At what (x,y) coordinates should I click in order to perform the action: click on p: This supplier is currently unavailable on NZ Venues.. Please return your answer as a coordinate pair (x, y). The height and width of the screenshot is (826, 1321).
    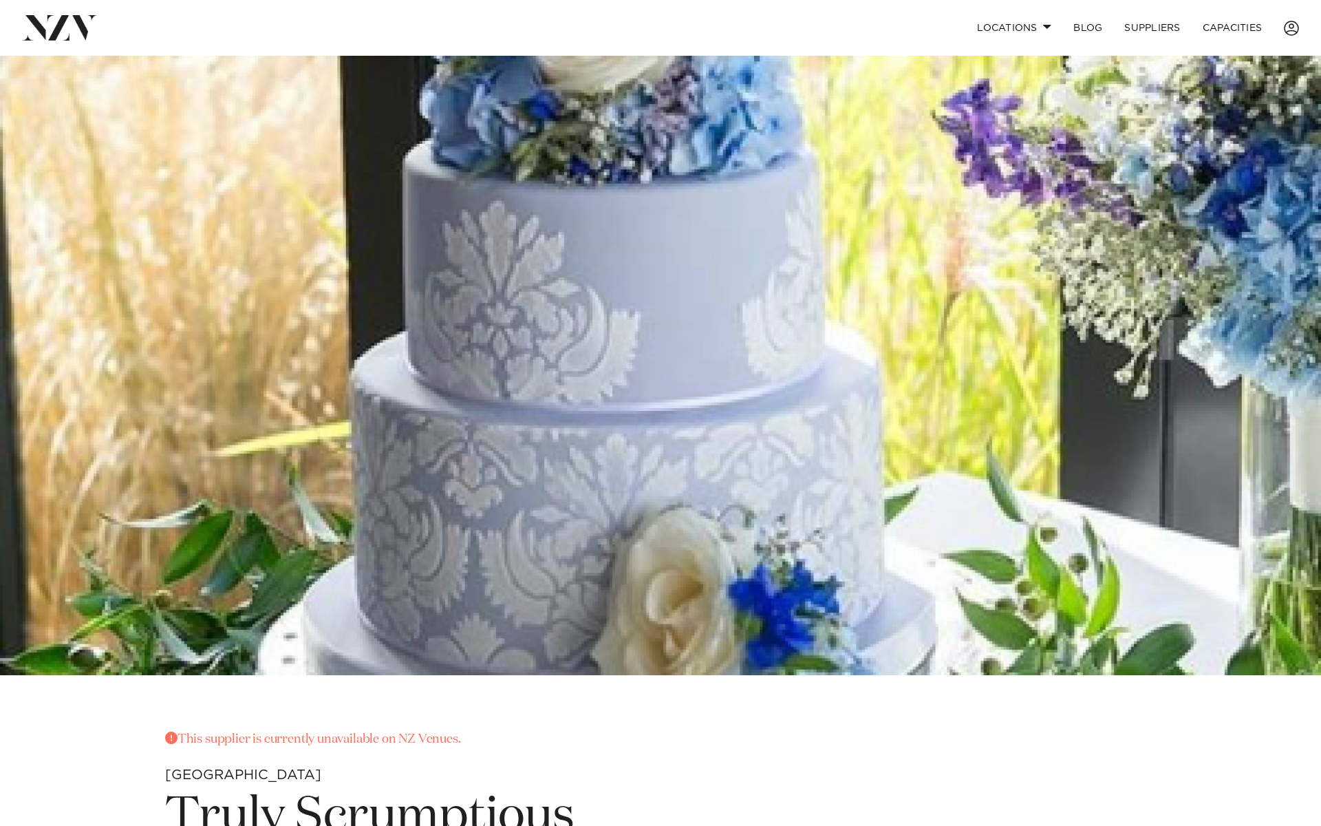
    Looking at the image, I should click on (500, 740).